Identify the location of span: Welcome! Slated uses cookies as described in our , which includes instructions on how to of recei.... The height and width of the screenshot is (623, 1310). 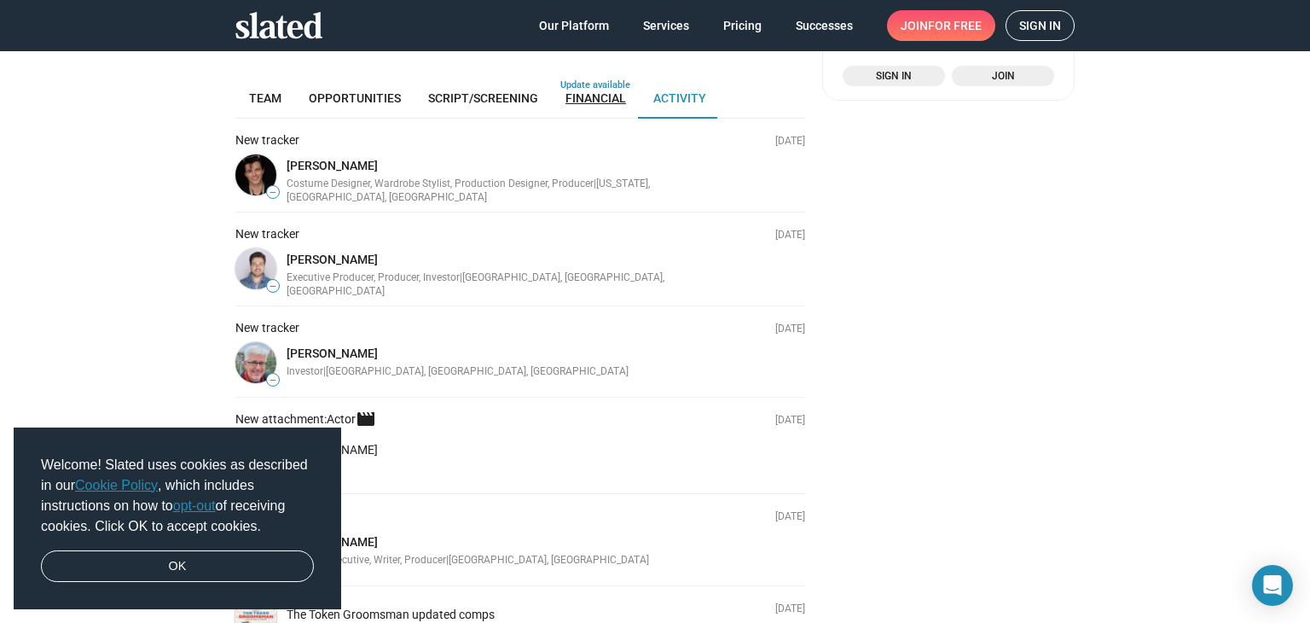
(177, 496).